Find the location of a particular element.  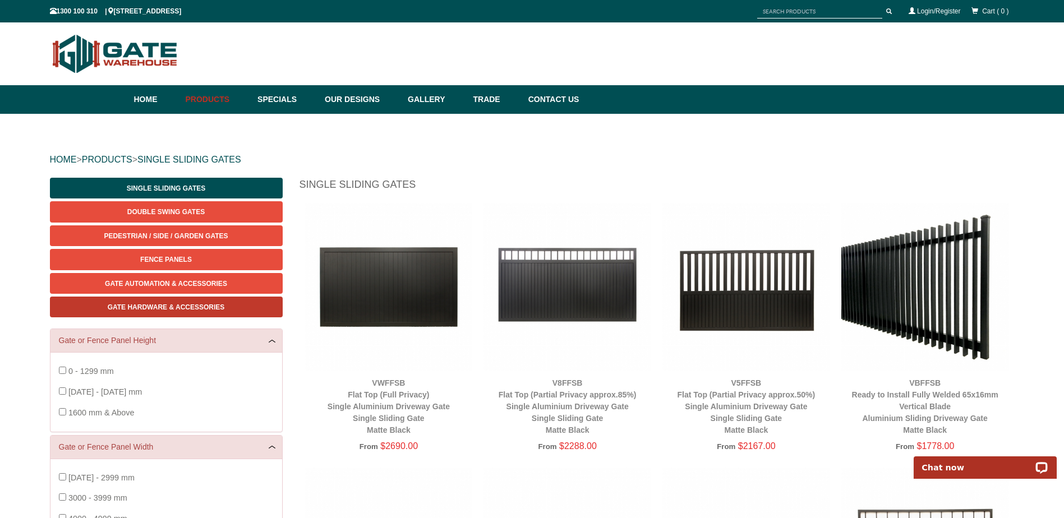

span: Gate Automation & Accessories is located at coordinates (166, 284).